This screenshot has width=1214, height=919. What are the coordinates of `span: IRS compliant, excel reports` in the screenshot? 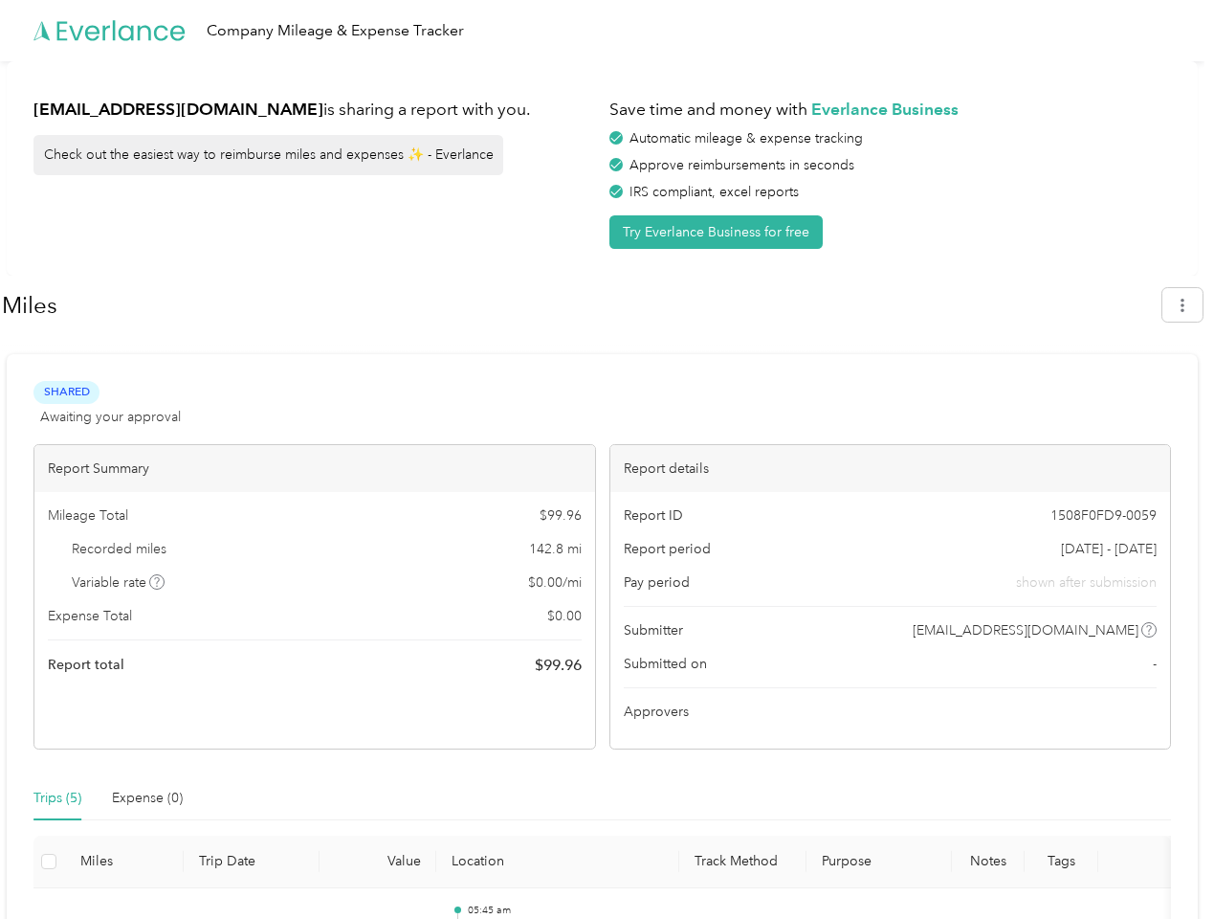 It's located at (714, 191).